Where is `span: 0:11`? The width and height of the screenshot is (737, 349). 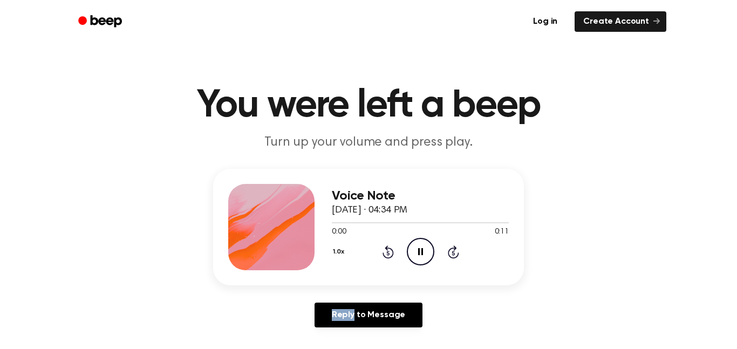 span: 0:11 is located at coordinates (502, 232).